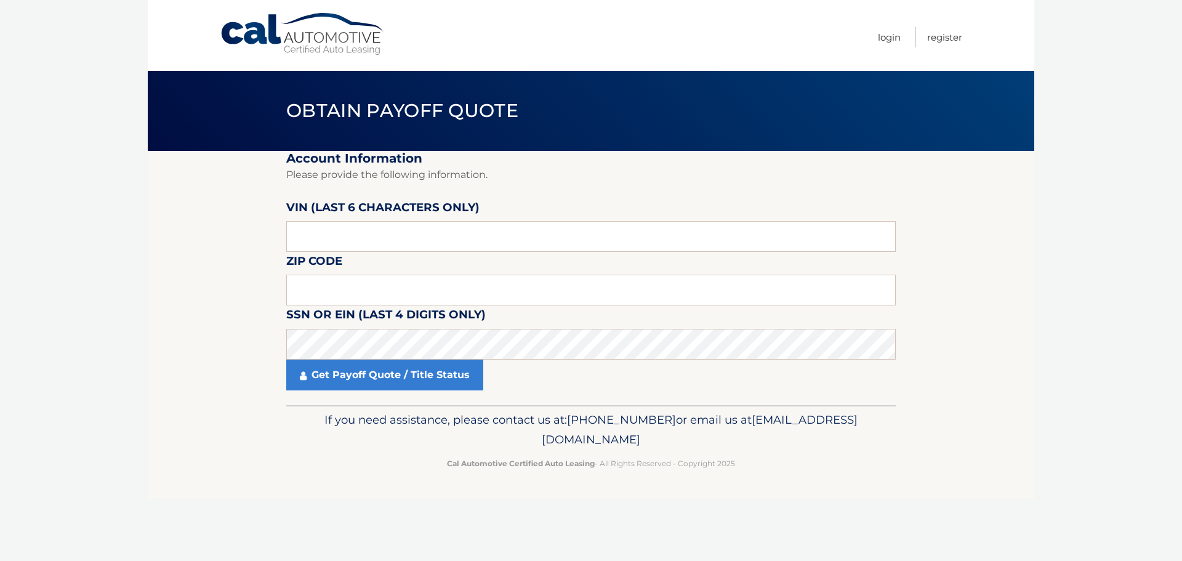  I want to click on p: Please provide the following information., so click(591, 175).